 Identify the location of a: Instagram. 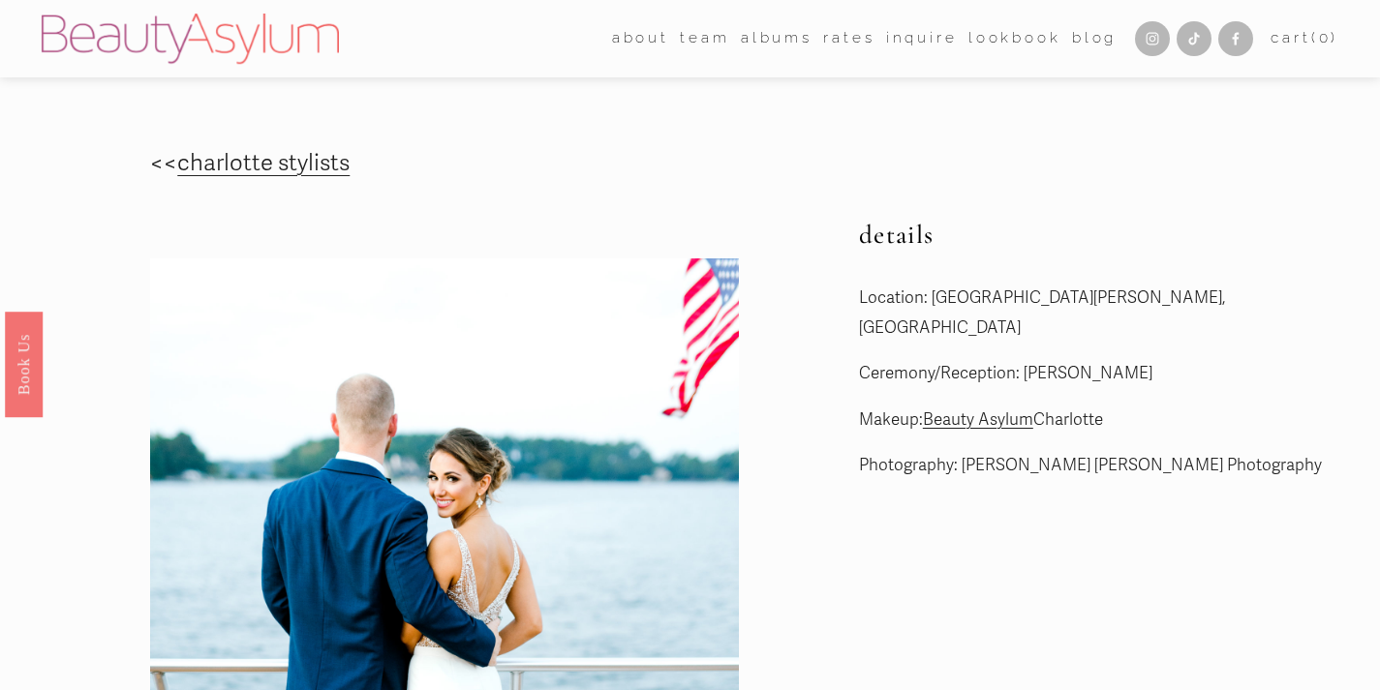
(1152, 39).